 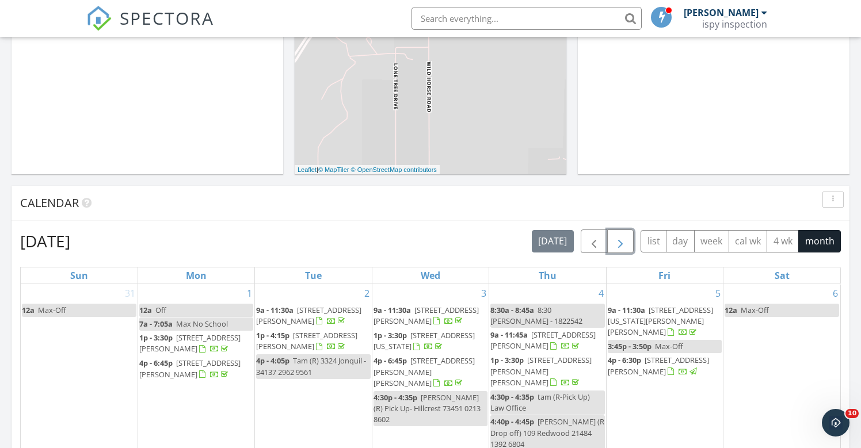 I want to click on a: © MapTiler, so click(x=334, y=170).